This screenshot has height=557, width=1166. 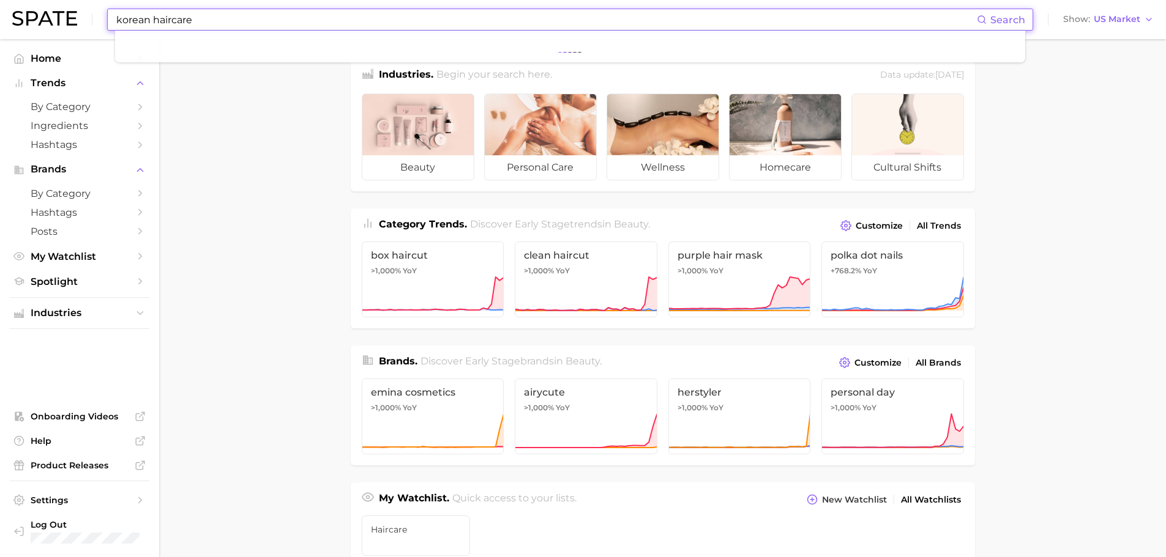 I want to click on a: personal care, so click(x=540, y=137).